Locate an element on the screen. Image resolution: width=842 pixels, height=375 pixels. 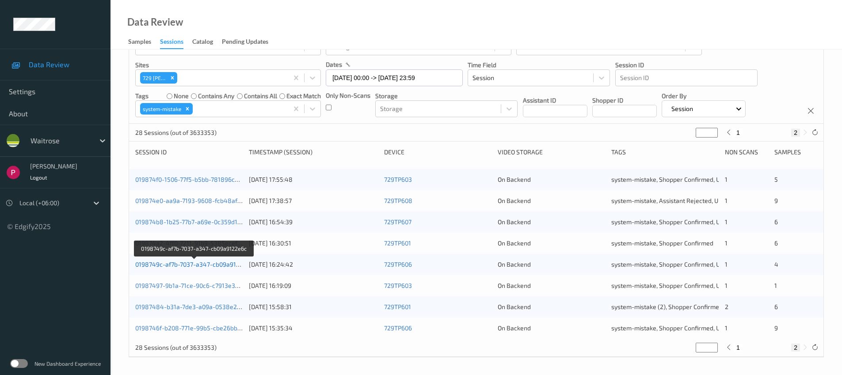
a: 019874b8-1b25-77b7-a69e-0c359d119bc7 is located at coordinates (194, 222).